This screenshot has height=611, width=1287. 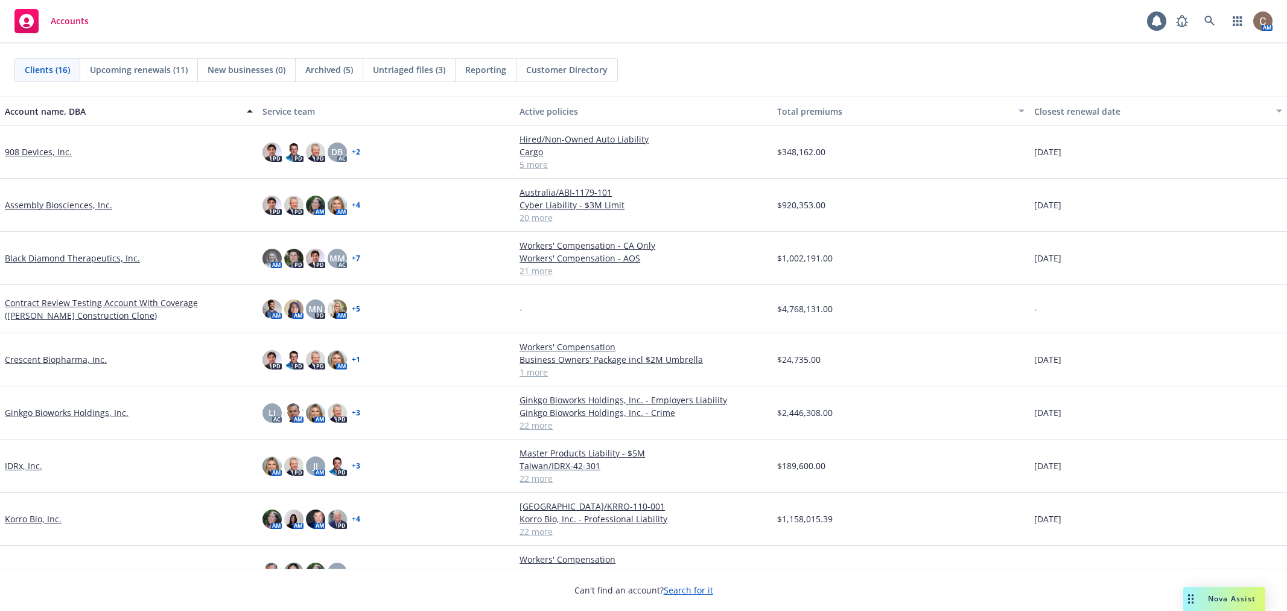 I want to click on a: Workers' Compensation, so click(x=643, y=559).